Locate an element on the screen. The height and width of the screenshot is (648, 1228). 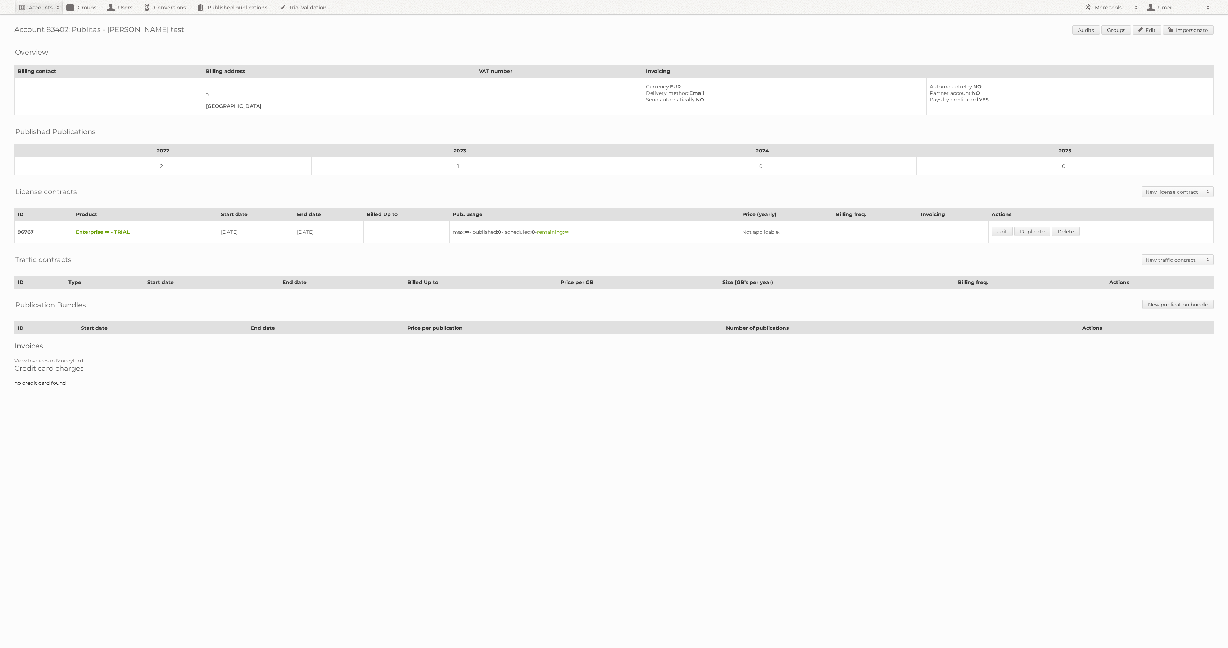
span: Automated retry: is located at coordinates (951, 87).